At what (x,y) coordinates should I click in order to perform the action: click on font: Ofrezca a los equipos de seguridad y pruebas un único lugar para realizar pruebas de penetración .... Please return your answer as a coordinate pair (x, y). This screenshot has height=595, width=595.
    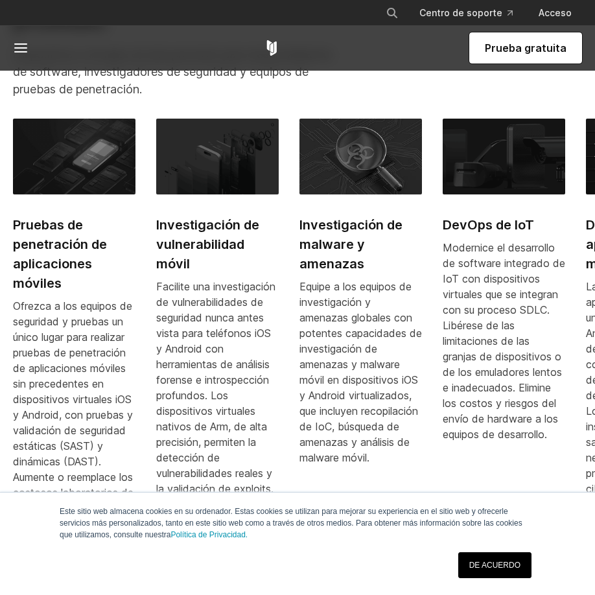
    Looking at the image, I should click on (73, 407).